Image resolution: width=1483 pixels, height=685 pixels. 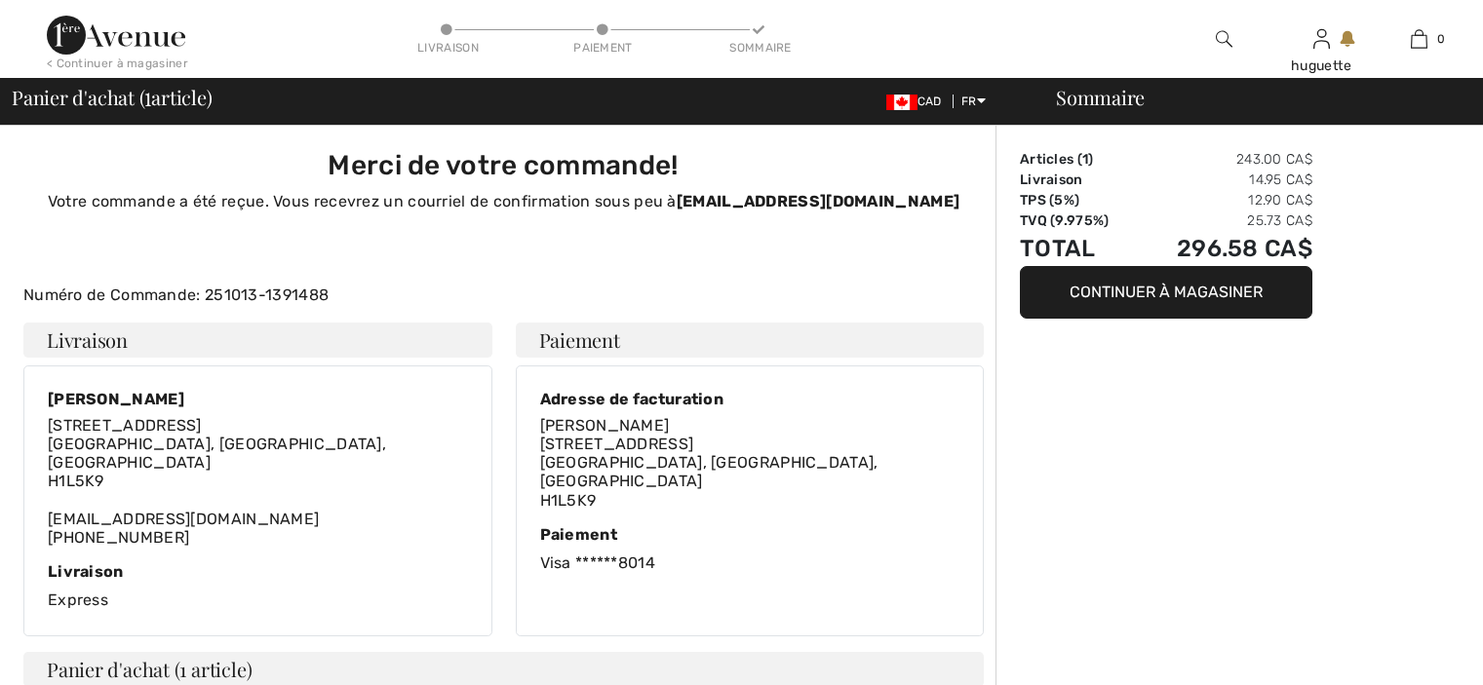 I want to click on h3: Merci de votre commande!, so click(x=503, y=166).